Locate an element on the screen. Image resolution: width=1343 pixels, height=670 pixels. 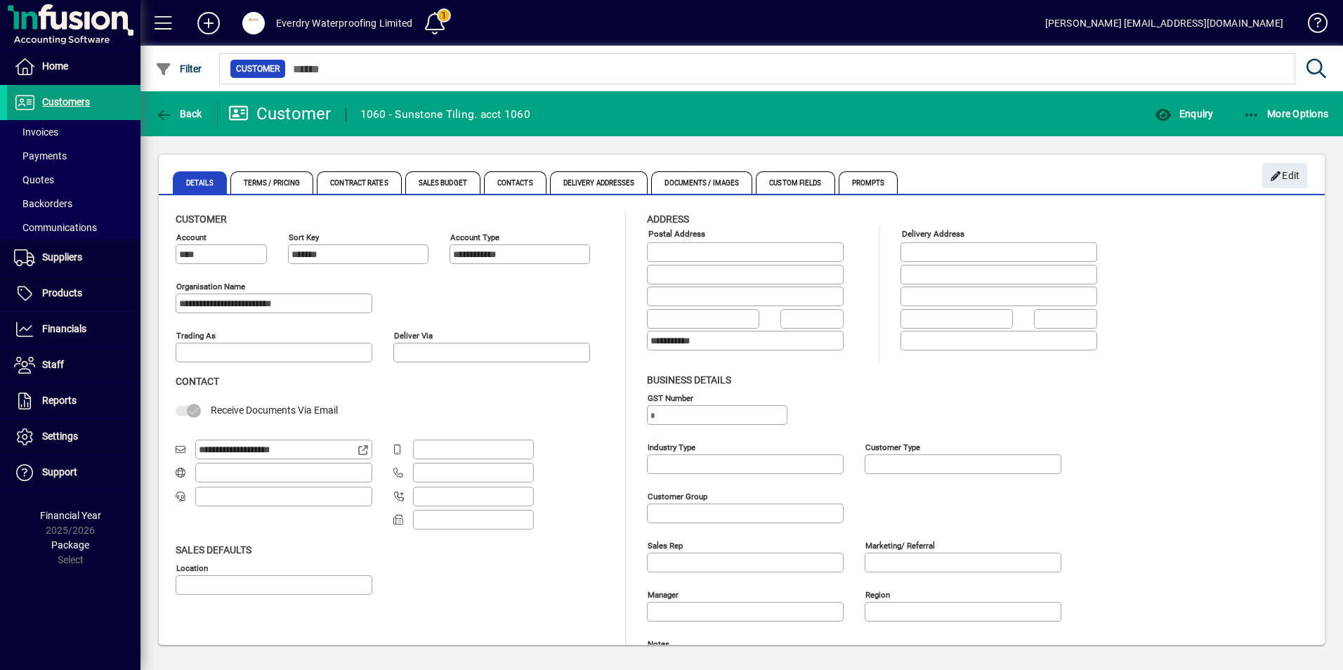
span: Back is located at coordinates (178, 114).